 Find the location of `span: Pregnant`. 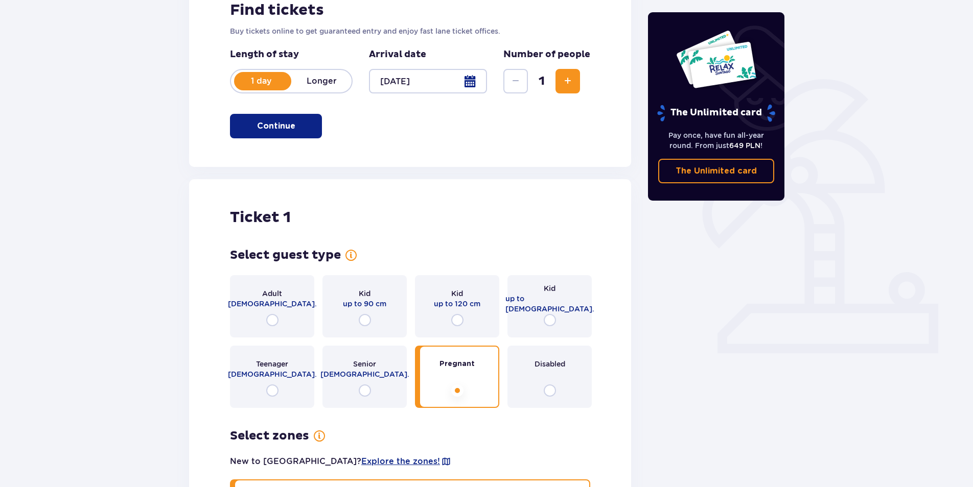

span: Pregnant is located at coordinates (457, 364).